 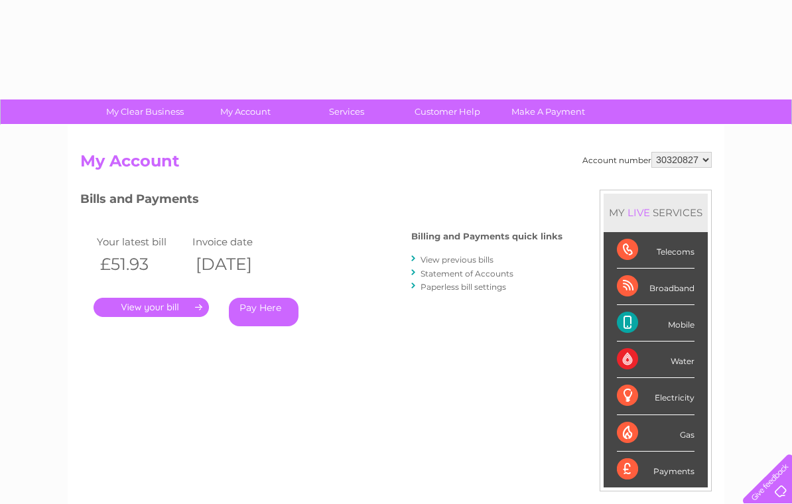 What do you see at coordinates (655, 323) in the screenshot?
I see `div: Mobile` at bounding box center [655, 323].